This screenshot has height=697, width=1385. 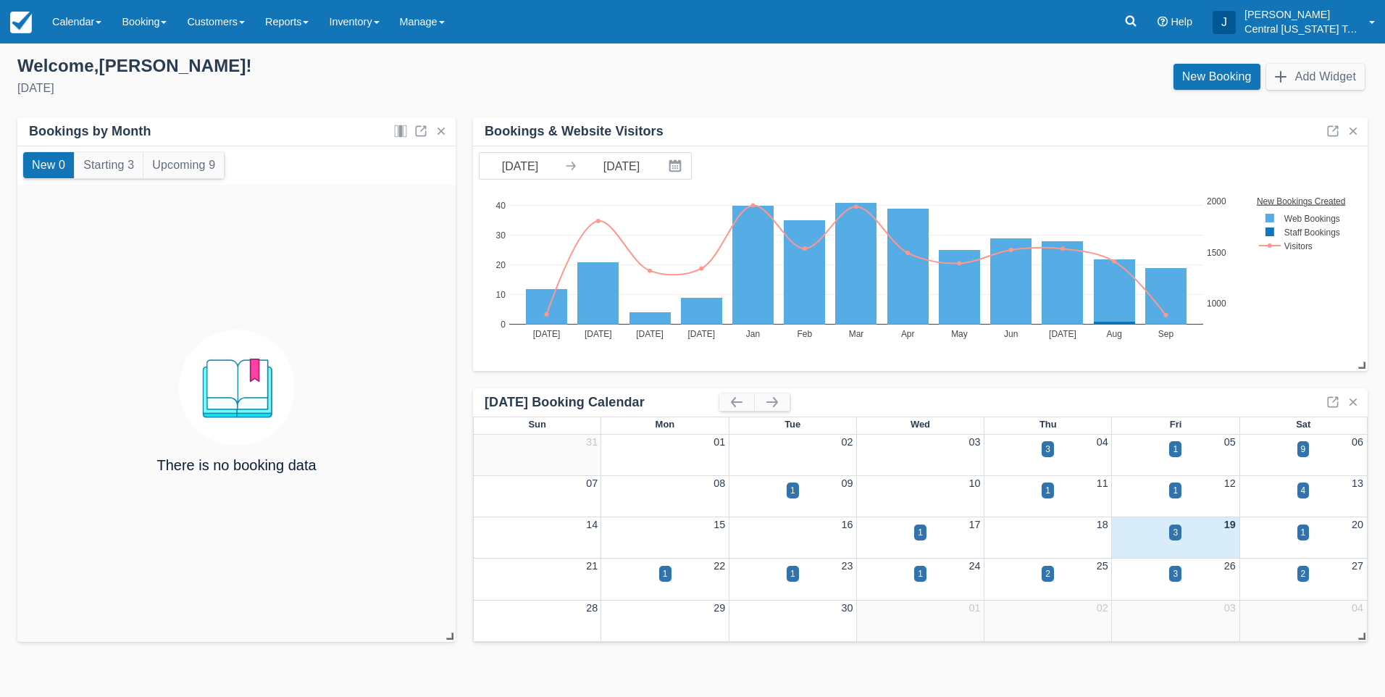 I want to click on a: 09, so click(x=847, y=483).